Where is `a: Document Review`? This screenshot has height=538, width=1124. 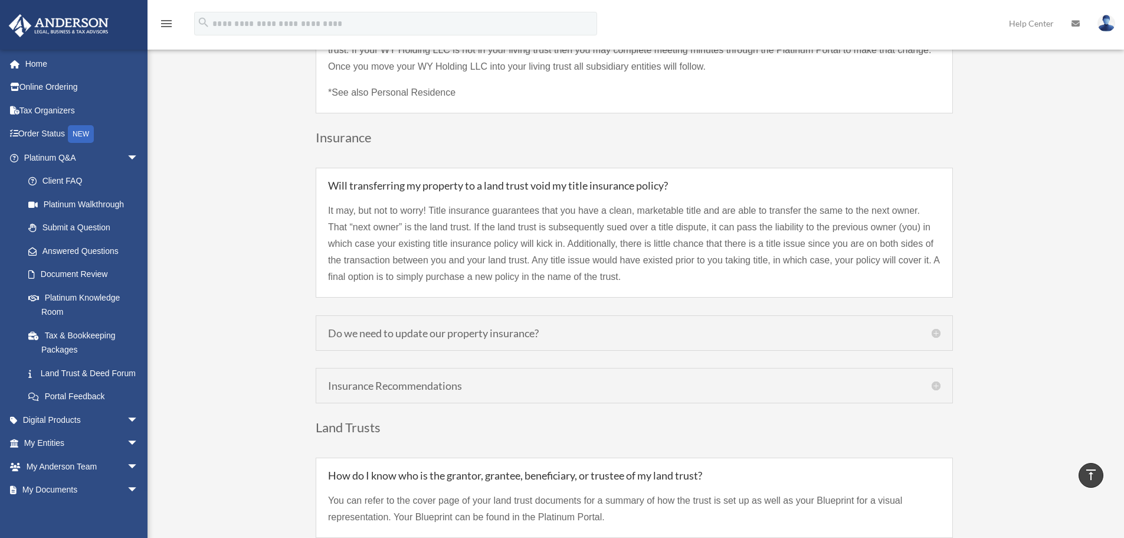 a: Document Review is located at coordinates (86, 274).